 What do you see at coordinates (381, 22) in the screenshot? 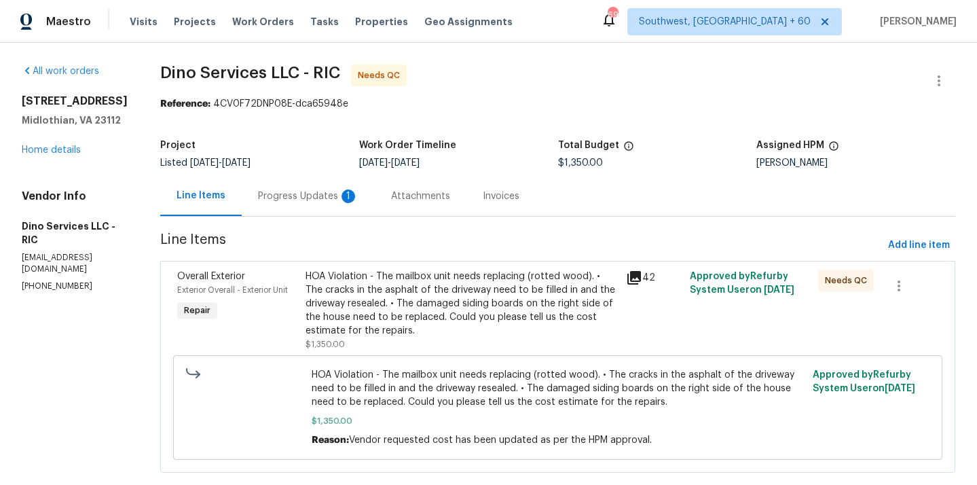
I see `span: Properties` at bounding box center [381, 22].